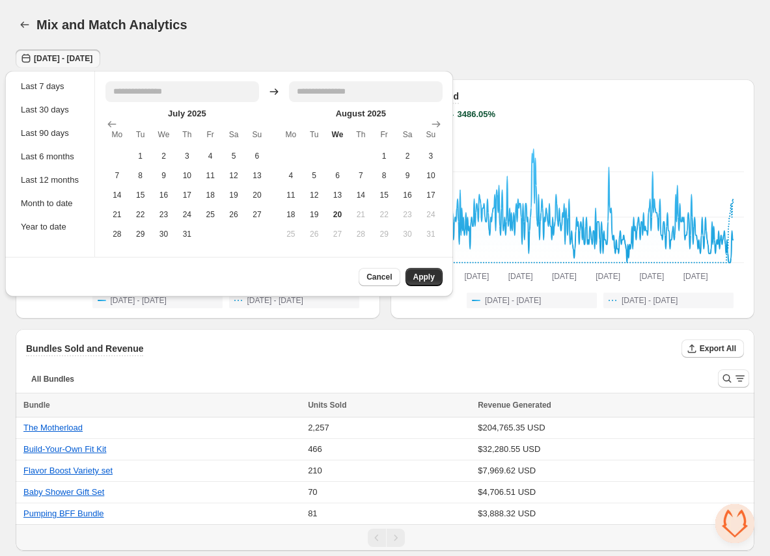  Describe the element at coordinates (718, 349) in the screenshot. I see `span: Export All` at that location.